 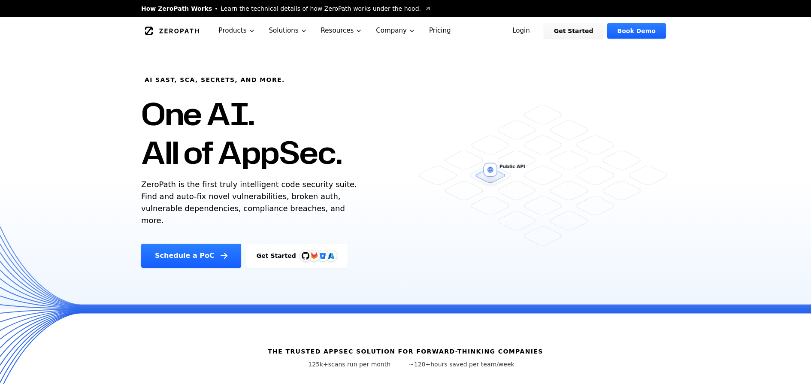 What do you see at coordinates (288, 30) in the screenshot?
I see `button: Solutions` at bounding box center [288, 30].